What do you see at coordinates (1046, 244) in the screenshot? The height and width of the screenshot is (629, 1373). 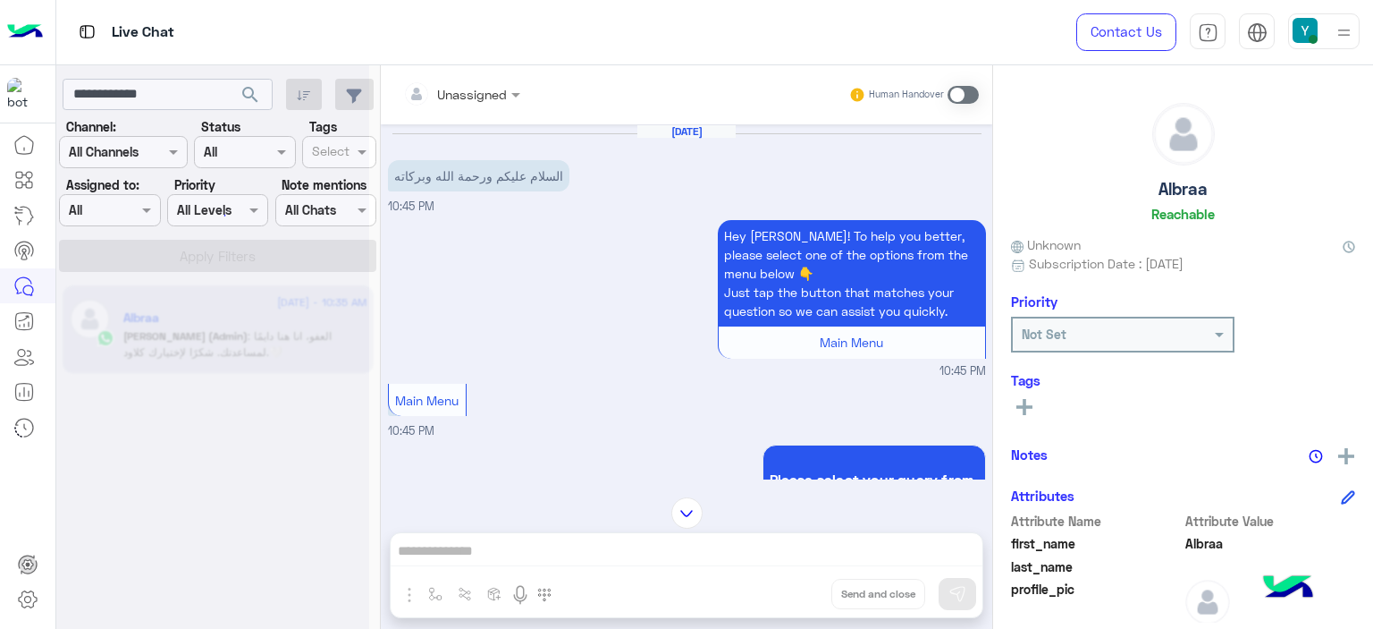 I see `span: Unknown` at bounding box center [1046, 244].